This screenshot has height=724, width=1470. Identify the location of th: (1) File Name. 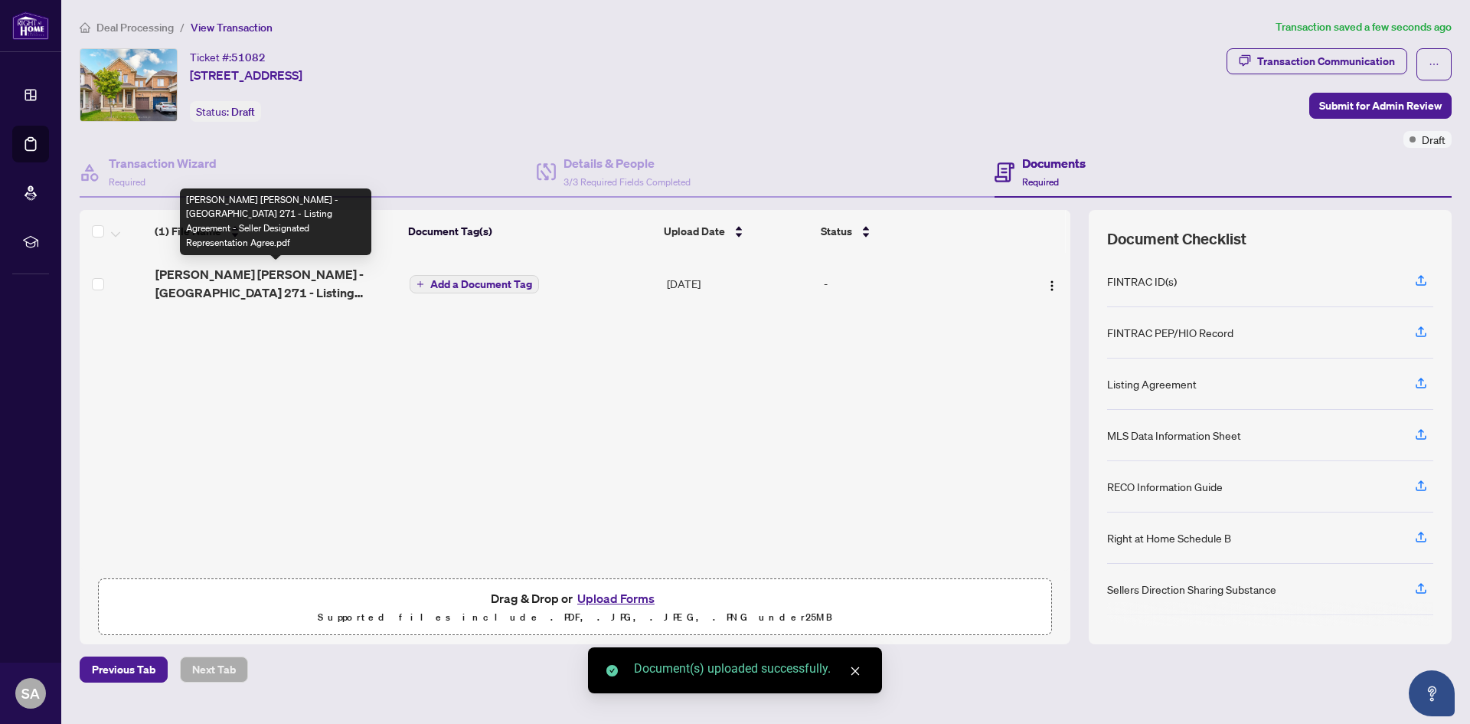
(275, 231).